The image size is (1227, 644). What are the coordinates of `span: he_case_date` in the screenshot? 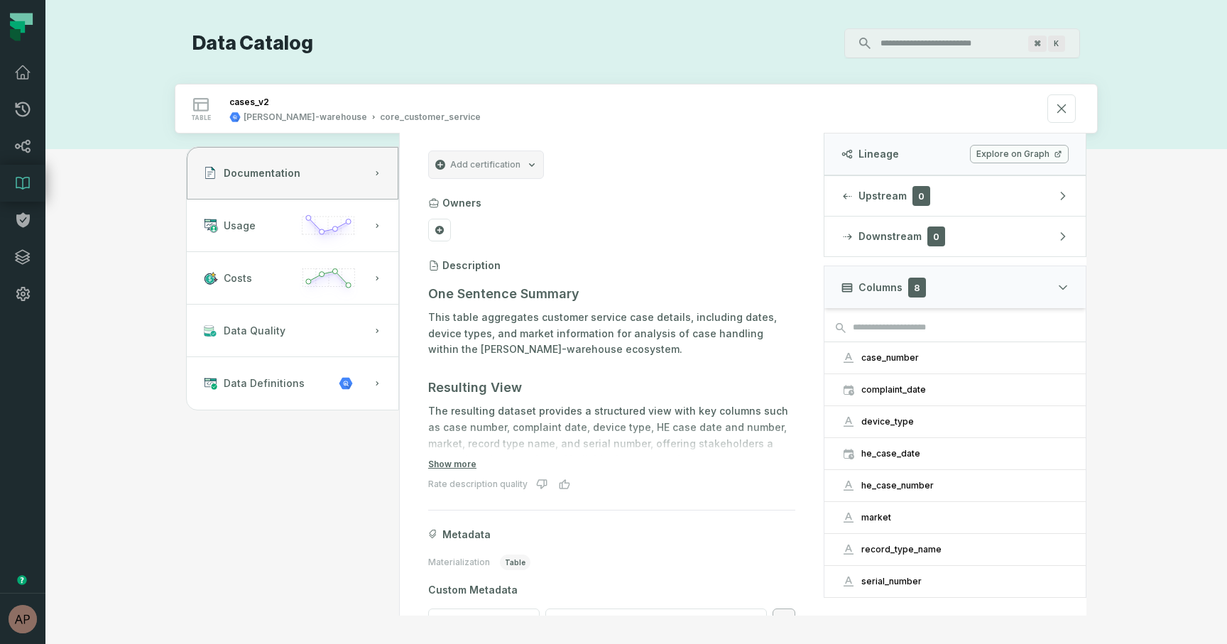 It's located at (965, 454).